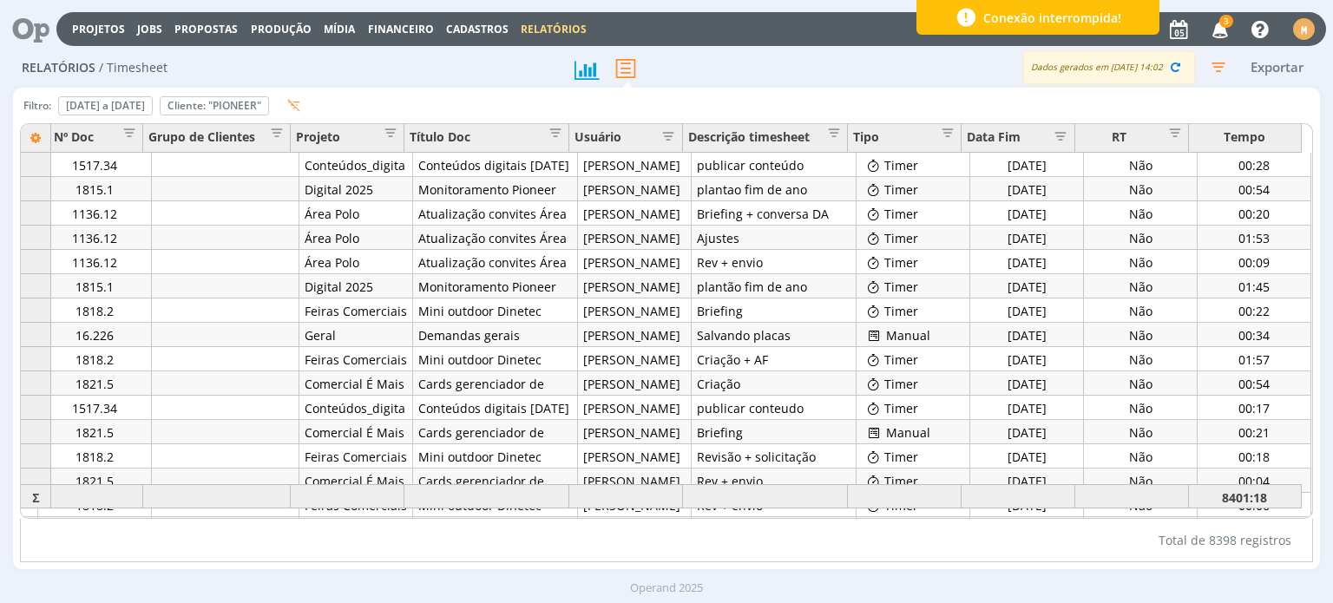 Image resolution: width=1333 pixels, height=603 pixels. I want to click on button: Jobs, so click(149, 29).